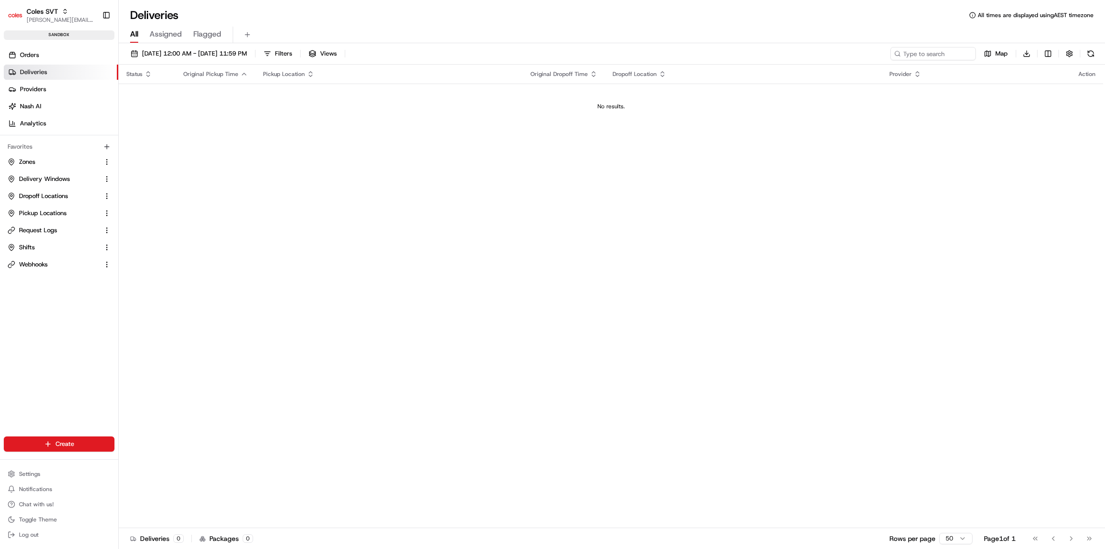 This screenshot has height=549, width=1105. I want to click on a: Dropoff Locations, so click(53, 196).